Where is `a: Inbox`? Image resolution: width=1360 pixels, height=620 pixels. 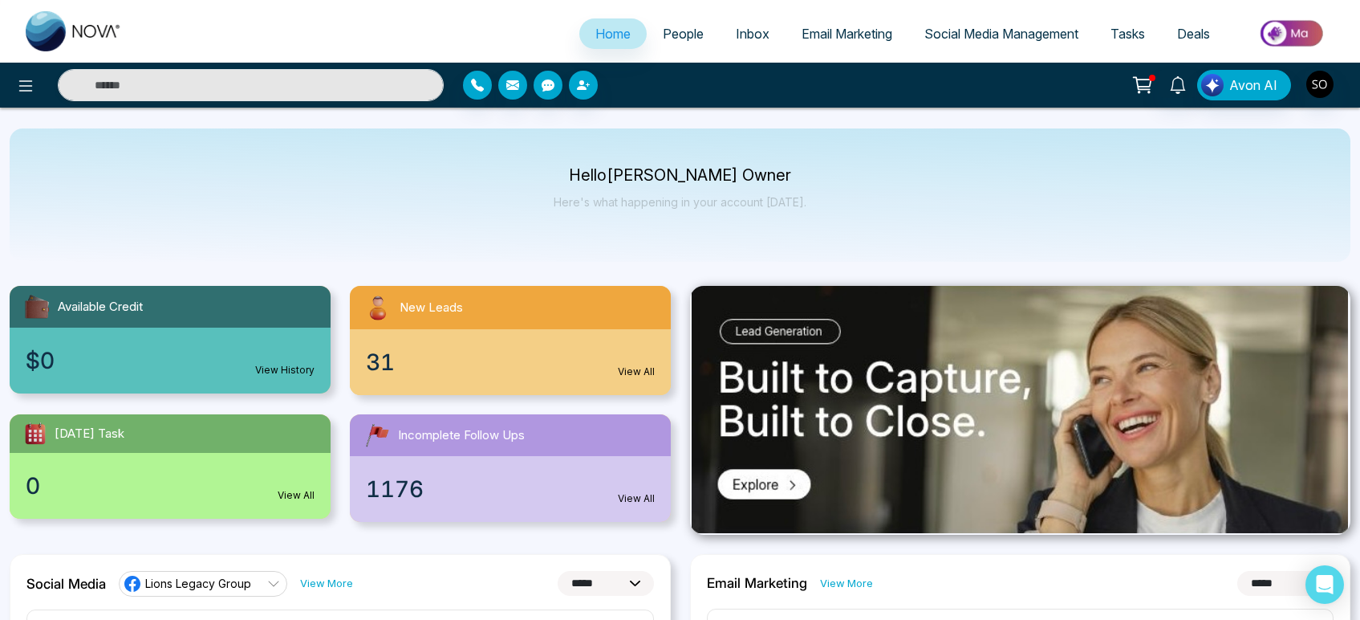 a: Inbox is located at coordinates (753, 34).